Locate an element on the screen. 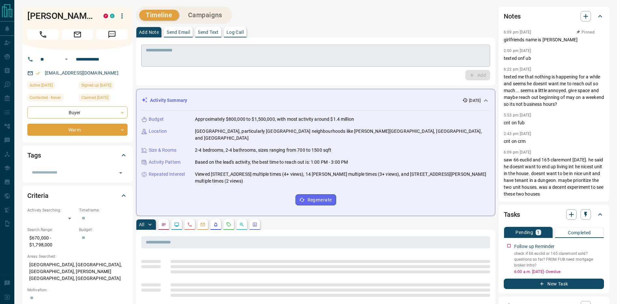 The height and width of the screenshot is (304, 617). svg: Emails is located at coordinates (203, 224).